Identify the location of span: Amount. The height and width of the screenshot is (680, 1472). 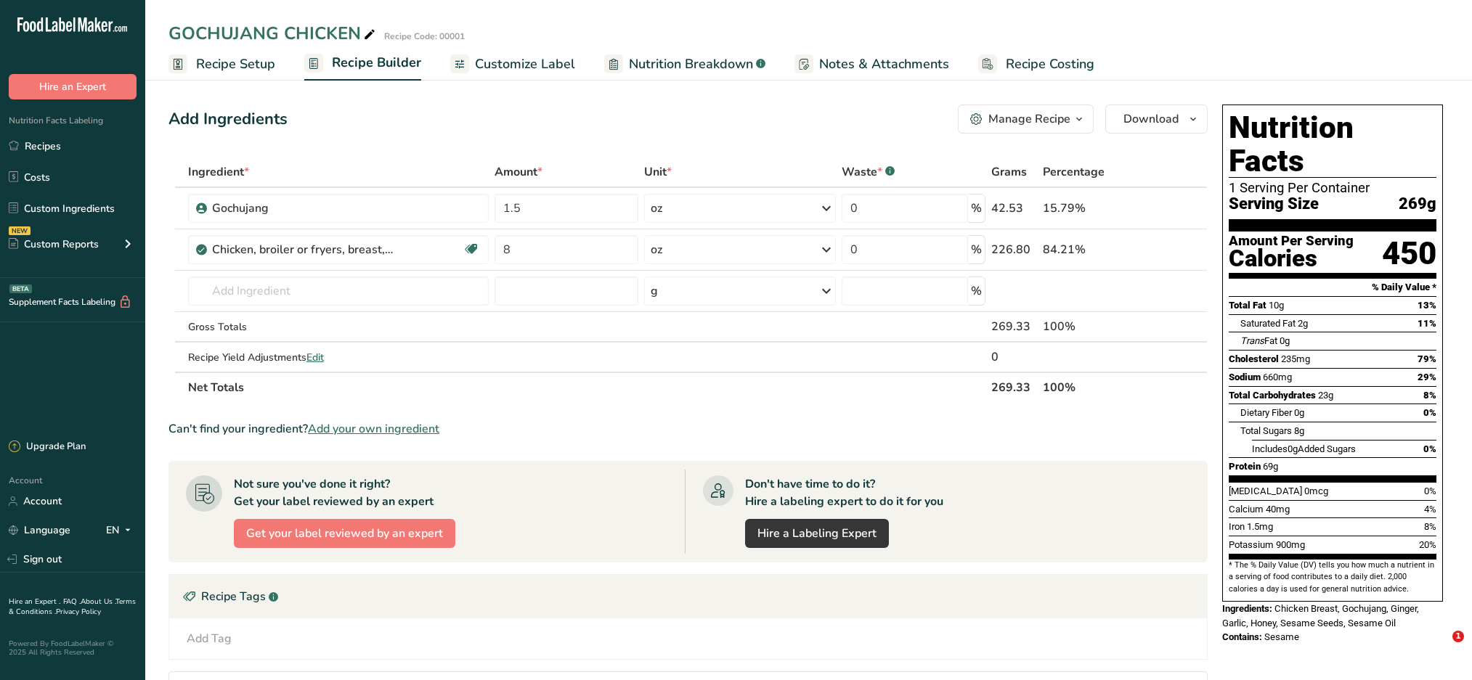
(518, 172).